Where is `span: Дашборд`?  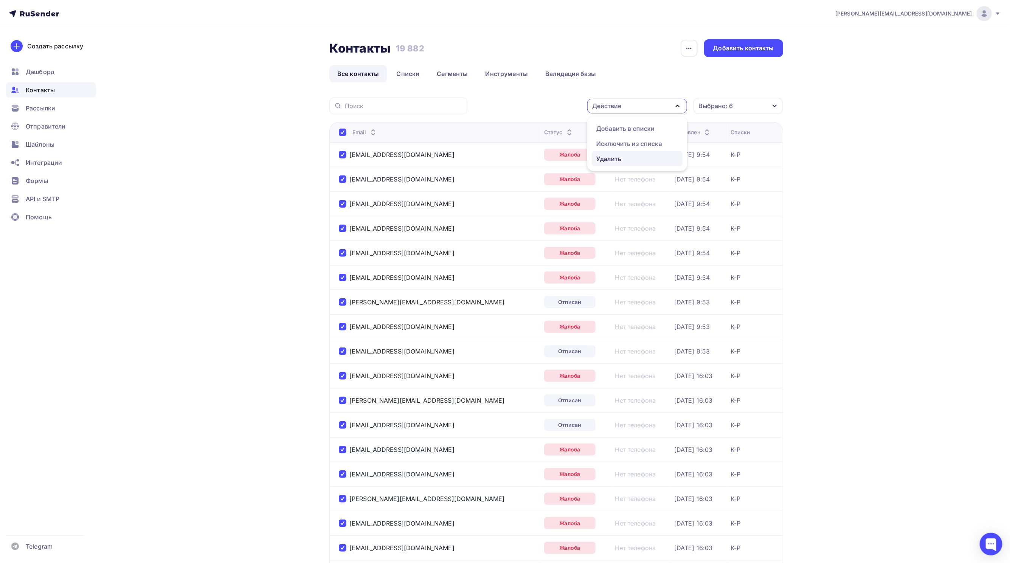
span: Дашборд is located at coordinates (40, 72).